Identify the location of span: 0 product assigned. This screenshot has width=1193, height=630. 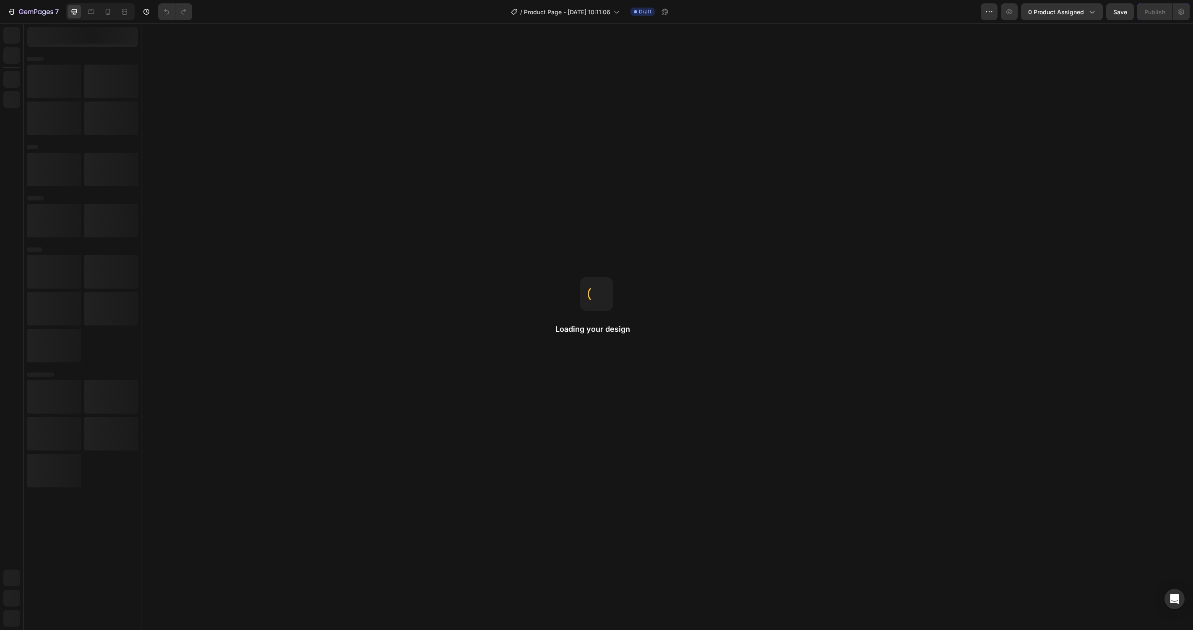
(1056, 12).